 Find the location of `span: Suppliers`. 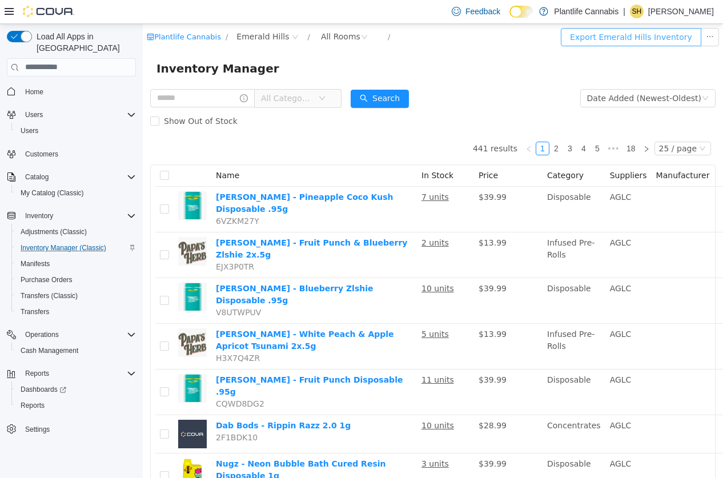

span: Suppliers is located at coordinates (485, 151).